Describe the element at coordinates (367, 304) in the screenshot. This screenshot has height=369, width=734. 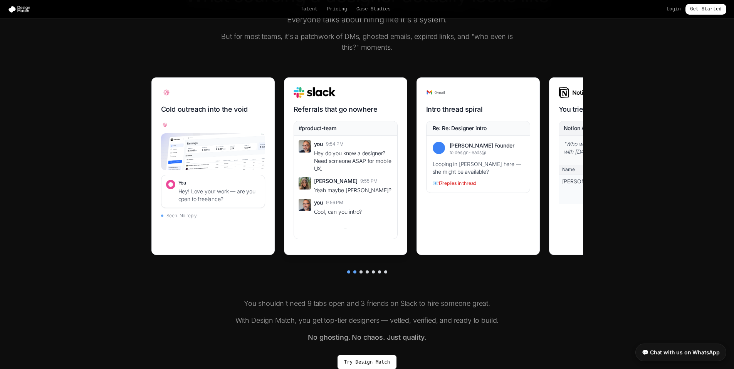
I see `p: You shouldn't need 9 tabs open and 3 friends on Slack to hire someone great.` at that location.